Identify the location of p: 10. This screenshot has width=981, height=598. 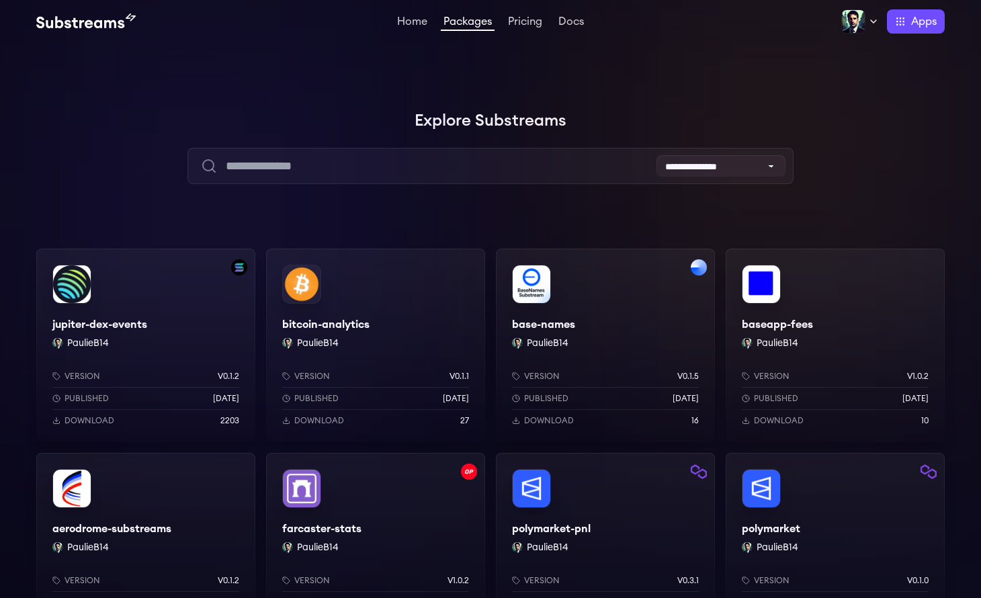
(925, 421).